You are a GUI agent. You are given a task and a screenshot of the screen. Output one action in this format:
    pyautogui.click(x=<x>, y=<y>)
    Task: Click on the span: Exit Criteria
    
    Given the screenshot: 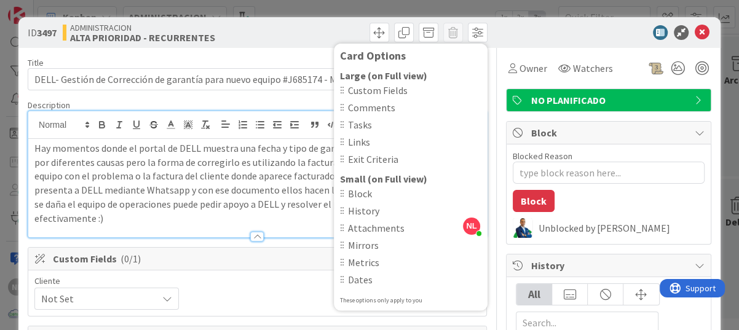 What is the action you would take?
    pyautogui.click(x=414, y=159)
    